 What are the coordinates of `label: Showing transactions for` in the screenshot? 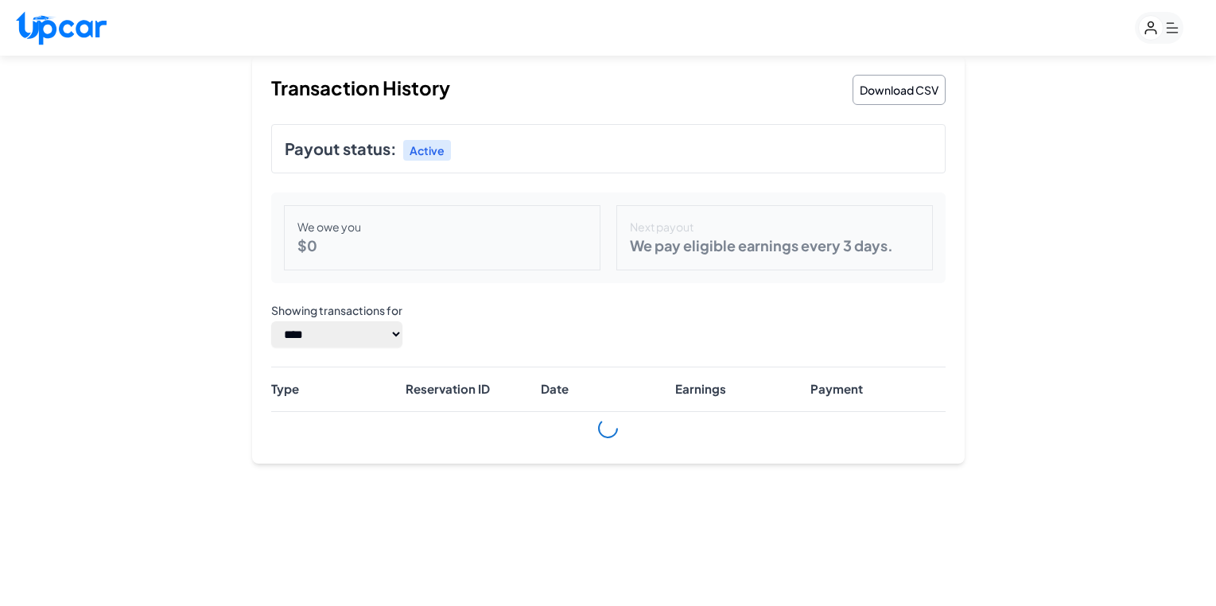 It's located at (336, 310).